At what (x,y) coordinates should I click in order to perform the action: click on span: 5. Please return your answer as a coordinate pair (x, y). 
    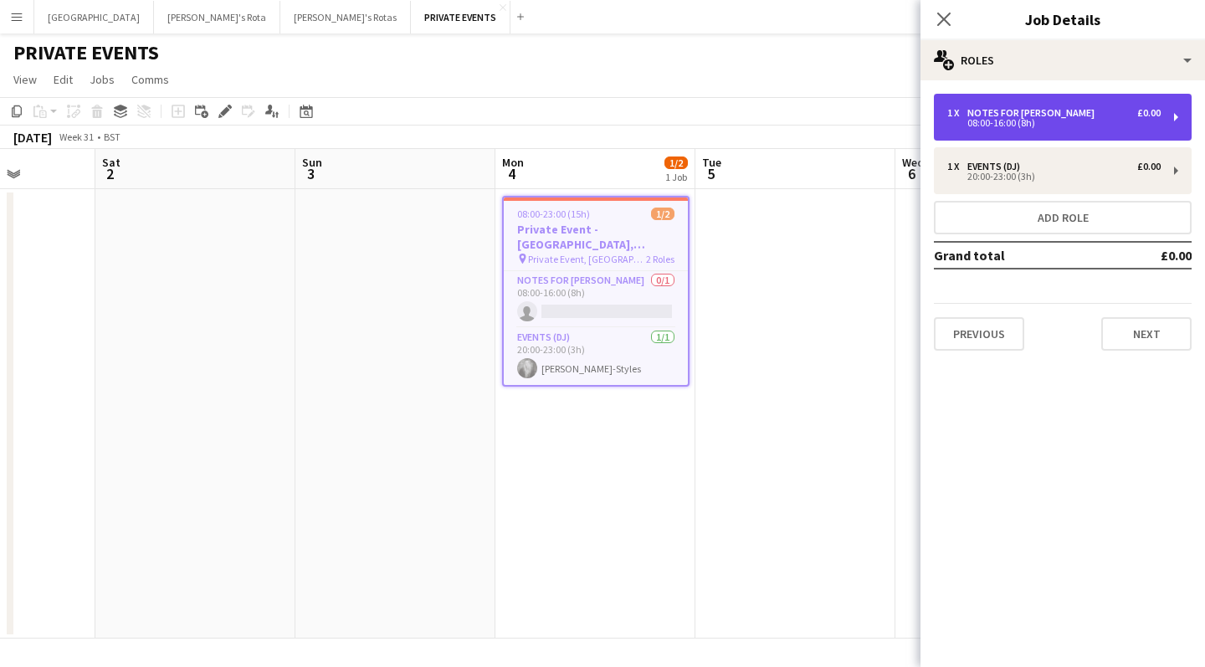
    Looking at the image, I should click on (710, 173).